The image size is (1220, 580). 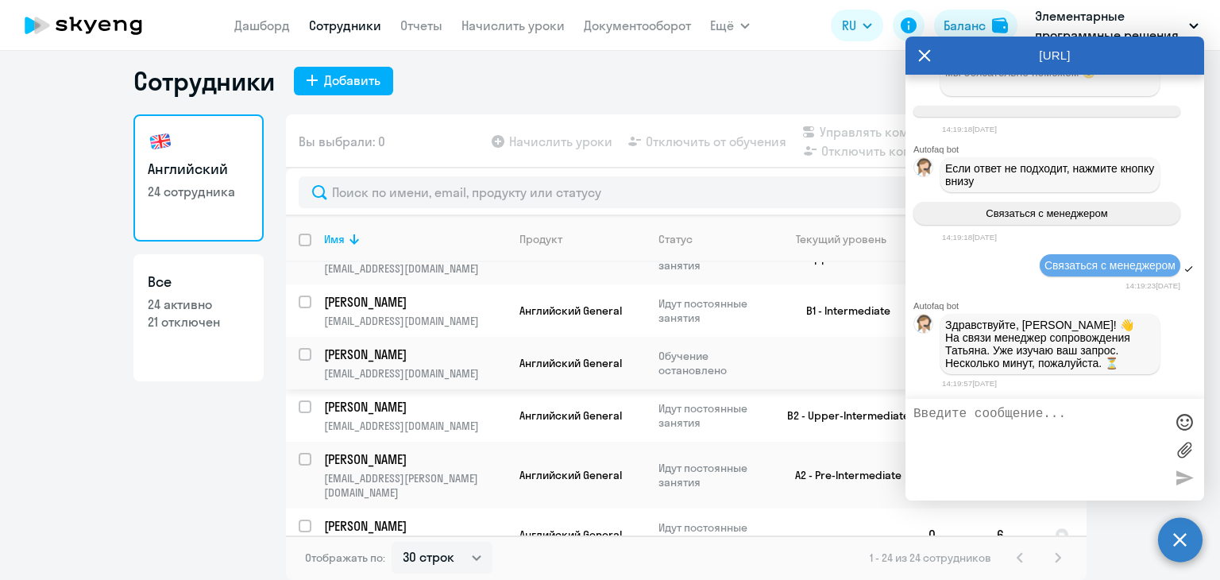 I want to click on p: 24 активно, so click(x=199, y=304).